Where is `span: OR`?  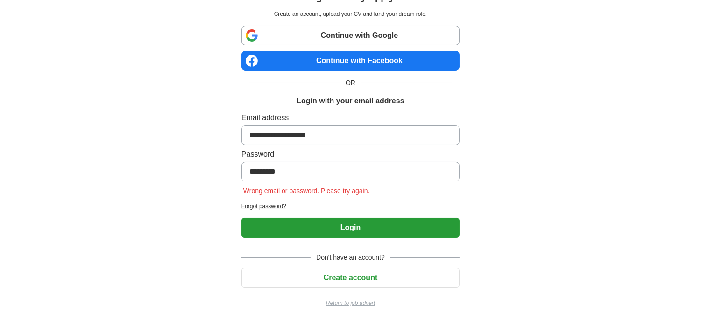
span: OR is located at coordinates (350, 83).